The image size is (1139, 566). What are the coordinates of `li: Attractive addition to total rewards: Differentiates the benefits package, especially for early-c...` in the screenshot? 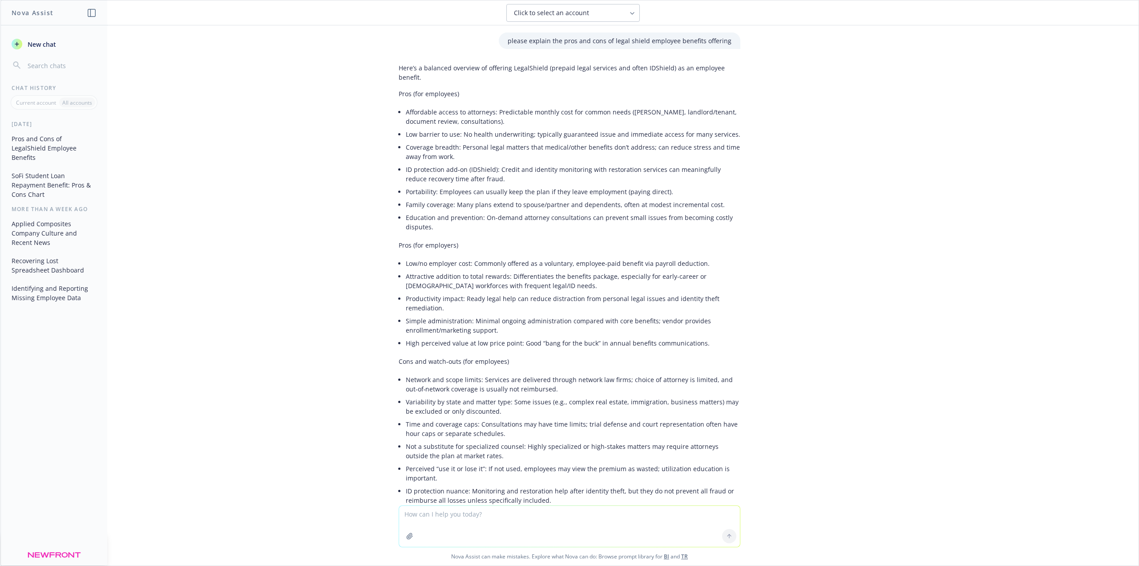 It's located at (573, 281).